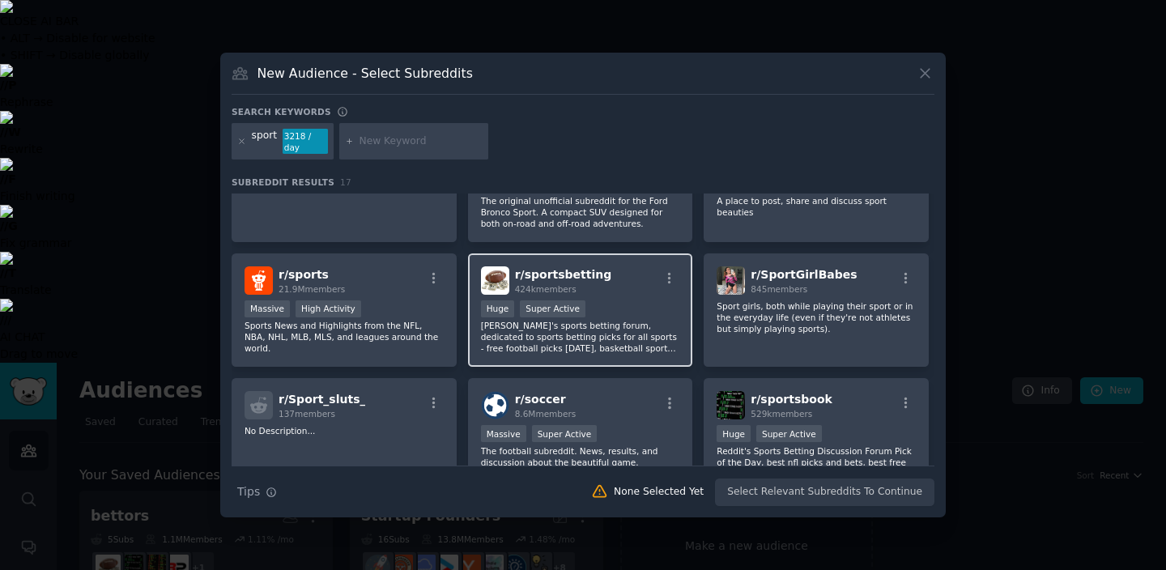  What do you see at coordinates (730, 405) in the screenshot?
I see `img: sportsbook` at bounding box center [730, 405].